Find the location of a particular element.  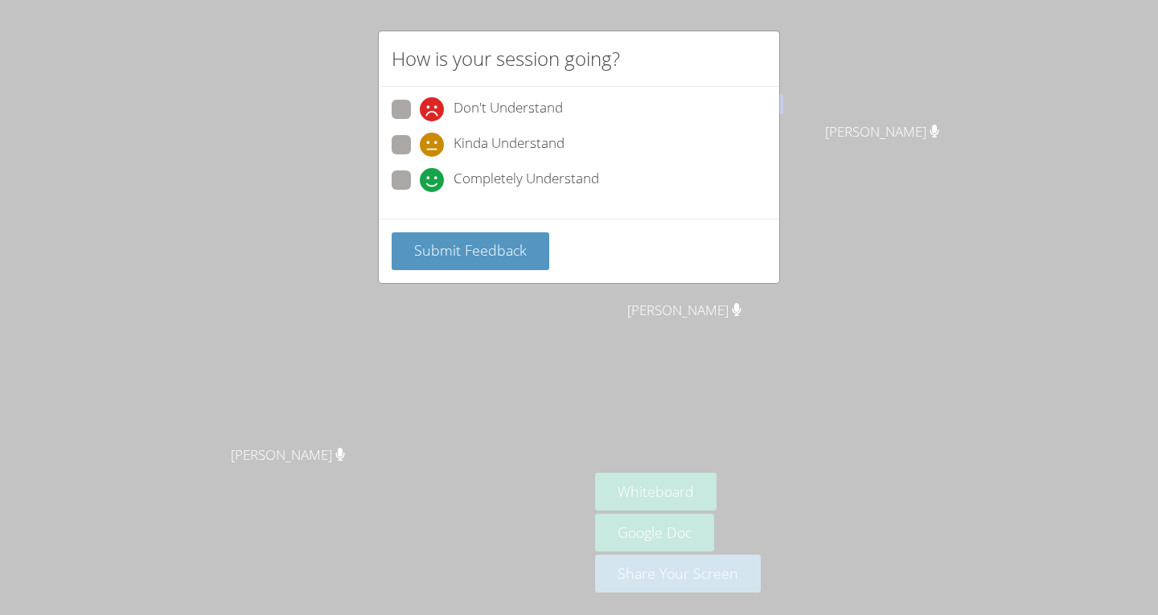

span: Kinda Understand is located at coordinates (509, 145).